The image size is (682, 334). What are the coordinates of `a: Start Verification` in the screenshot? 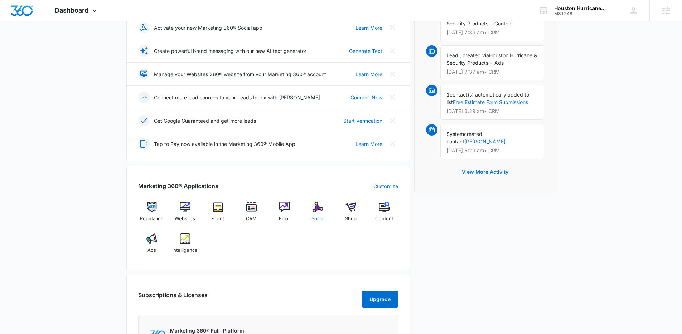 It's located at (362, 121).